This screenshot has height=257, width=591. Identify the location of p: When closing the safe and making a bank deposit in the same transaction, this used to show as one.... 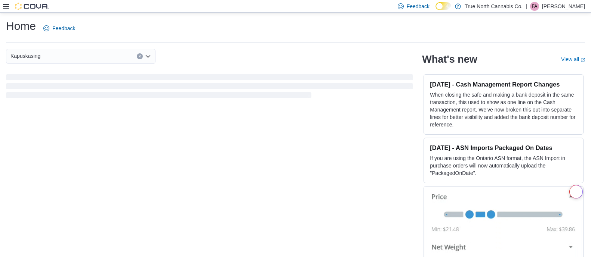
(503, 110).